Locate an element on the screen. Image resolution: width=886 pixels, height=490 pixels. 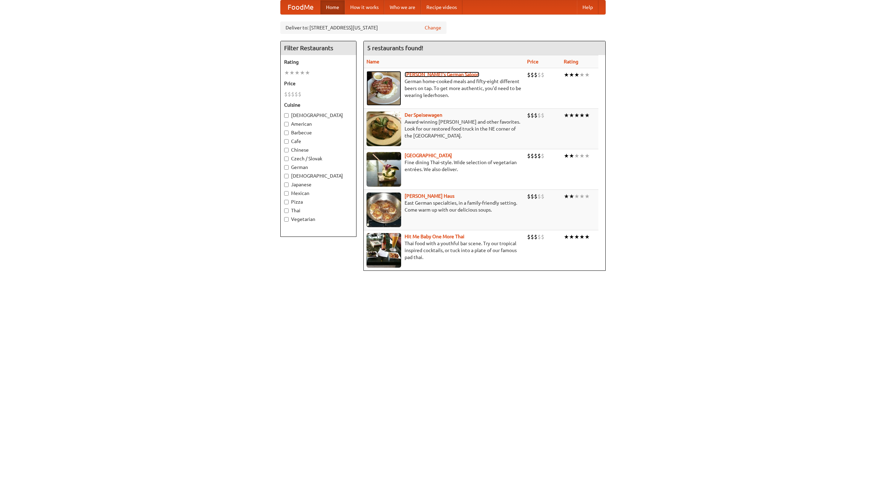
input: Vegetarian is located at coordinates (286, 219).